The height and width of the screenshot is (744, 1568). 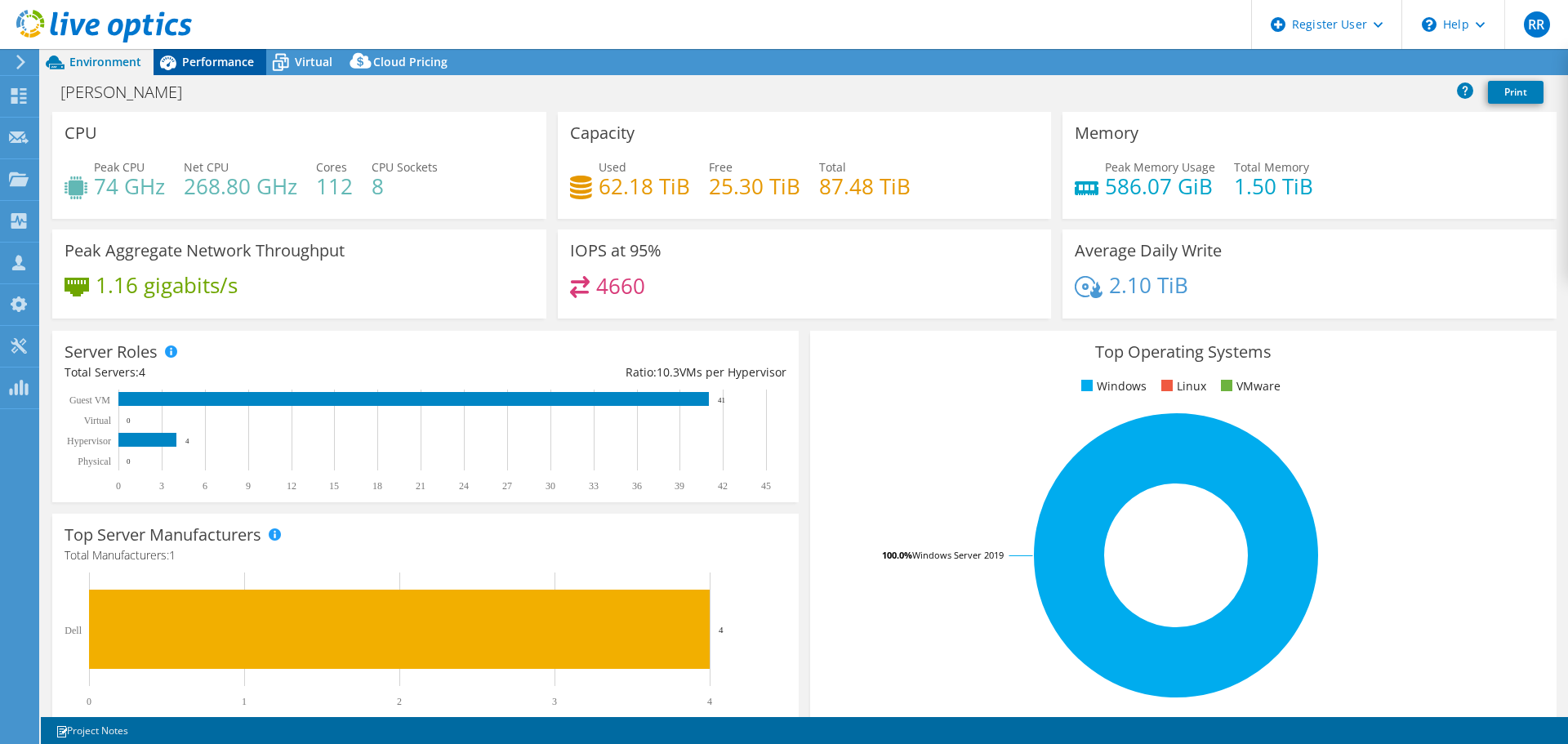 I want to click on text: 12, so click(x=292, y=486).